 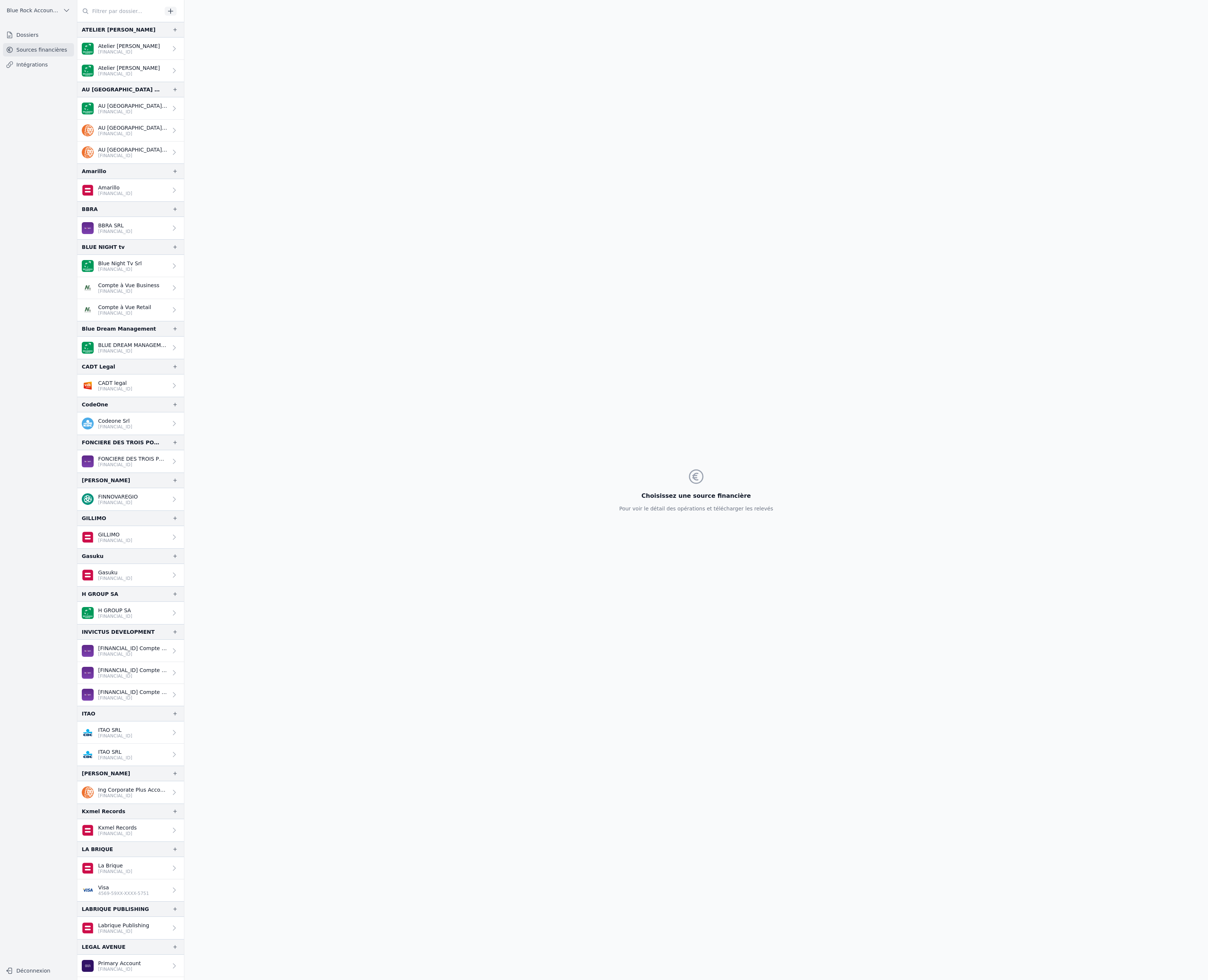 I want to click on div: Blue Dream Management, so click(x=119, y=329).